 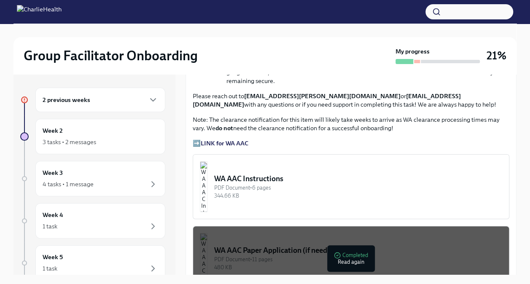 What do you see at coordinates (53, 173) in the screenshot?
I see `h6: Week 3` at bounding box center [53, 173].